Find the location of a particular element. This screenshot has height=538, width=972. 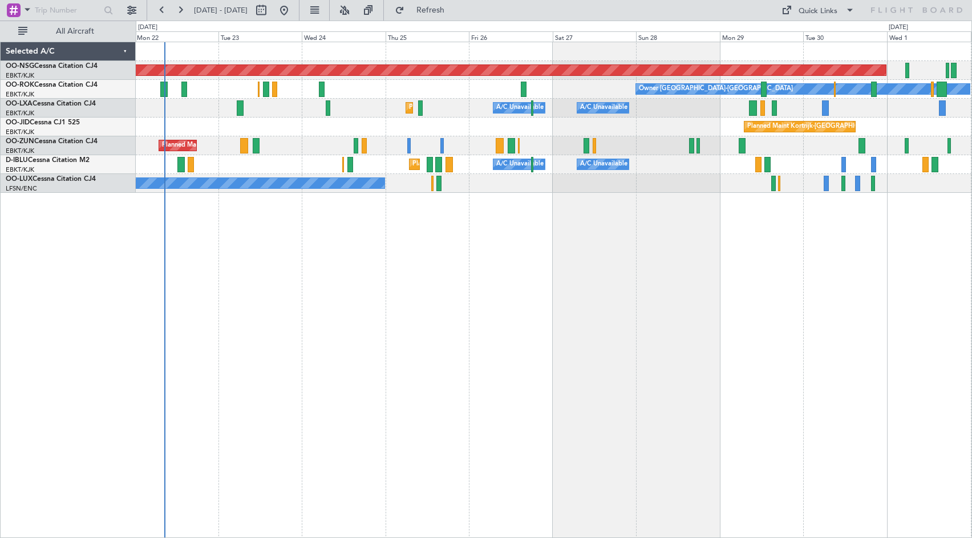

div: A/C Unavailable is located at coordinates (603, 108).